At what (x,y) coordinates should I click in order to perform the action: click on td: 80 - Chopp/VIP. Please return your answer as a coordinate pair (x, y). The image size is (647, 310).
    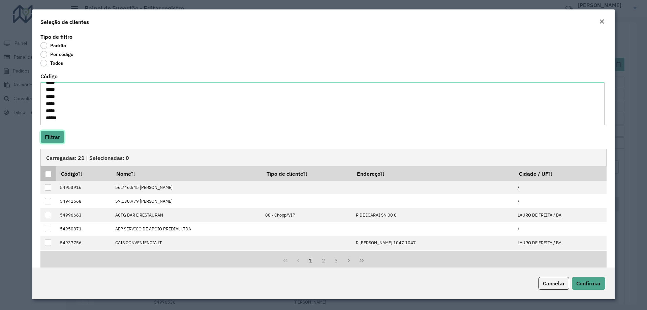
    Looking at the image, I should click on (307, 215).